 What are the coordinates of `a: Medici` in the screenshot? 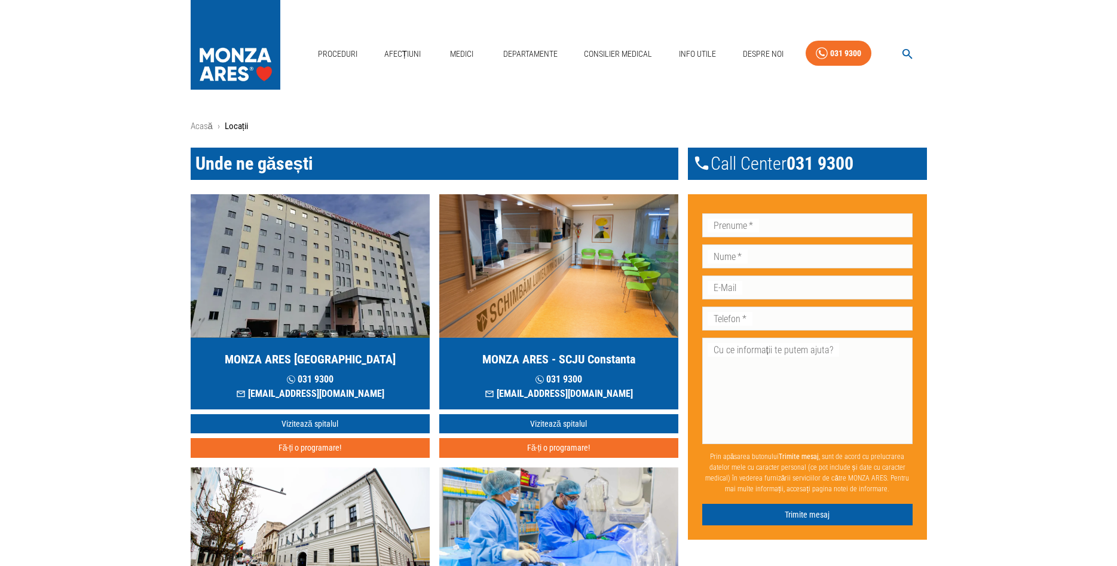 It's located at (462, 54).